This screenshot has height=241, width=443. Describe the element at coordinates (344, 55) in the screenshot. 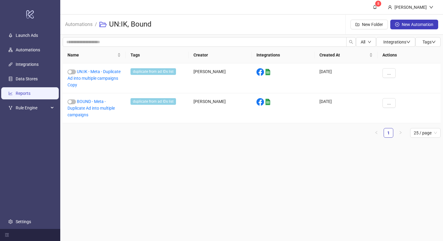

I see `span: Created At` at that location.